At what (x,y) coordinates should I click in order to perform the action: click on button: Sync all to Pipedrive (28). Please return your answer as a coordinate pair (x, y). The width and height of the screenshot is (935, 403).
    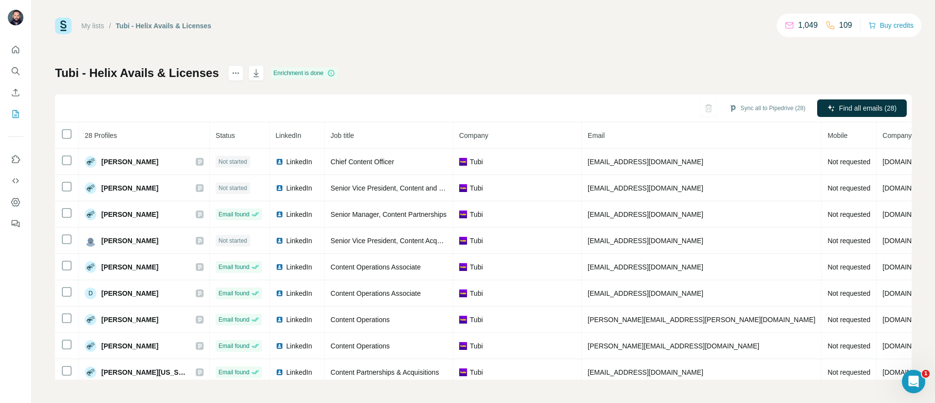
    Looking at the image, I should click on (767, 108).